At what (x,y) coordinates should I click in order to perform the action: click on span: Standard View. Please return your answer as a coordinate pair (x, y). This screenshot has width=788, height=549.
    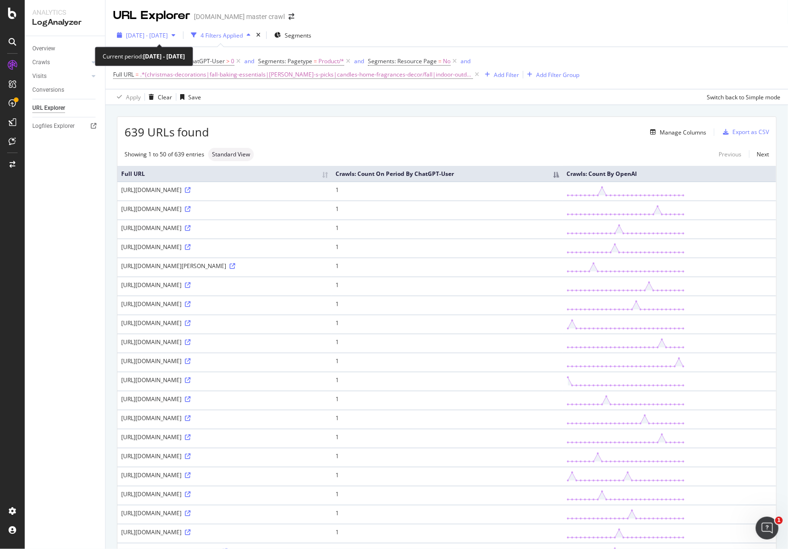
    Looking at the image, I should click on (231, 154).